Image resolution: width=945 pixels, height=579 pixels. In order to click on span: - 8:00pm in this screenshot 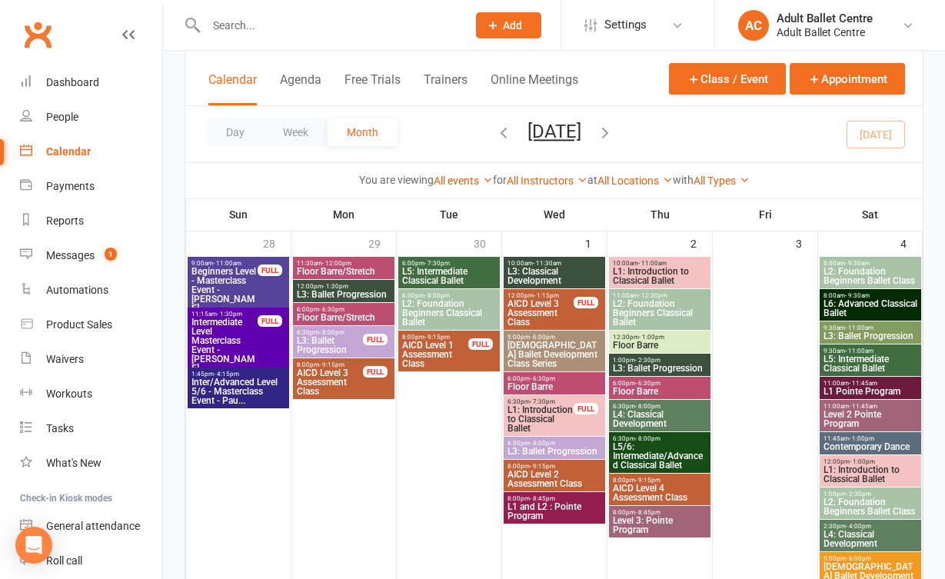, I will do `click(331, 332)`.